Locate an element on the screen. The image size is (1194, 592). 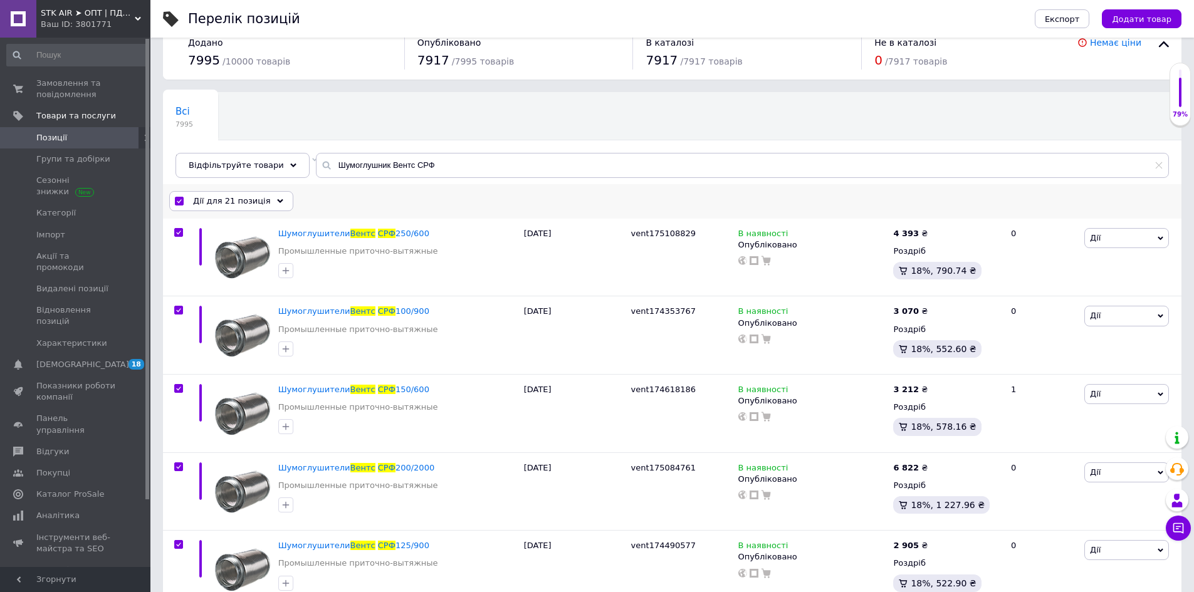
span: Відновлення позицій is located at coordinates (76, 316).